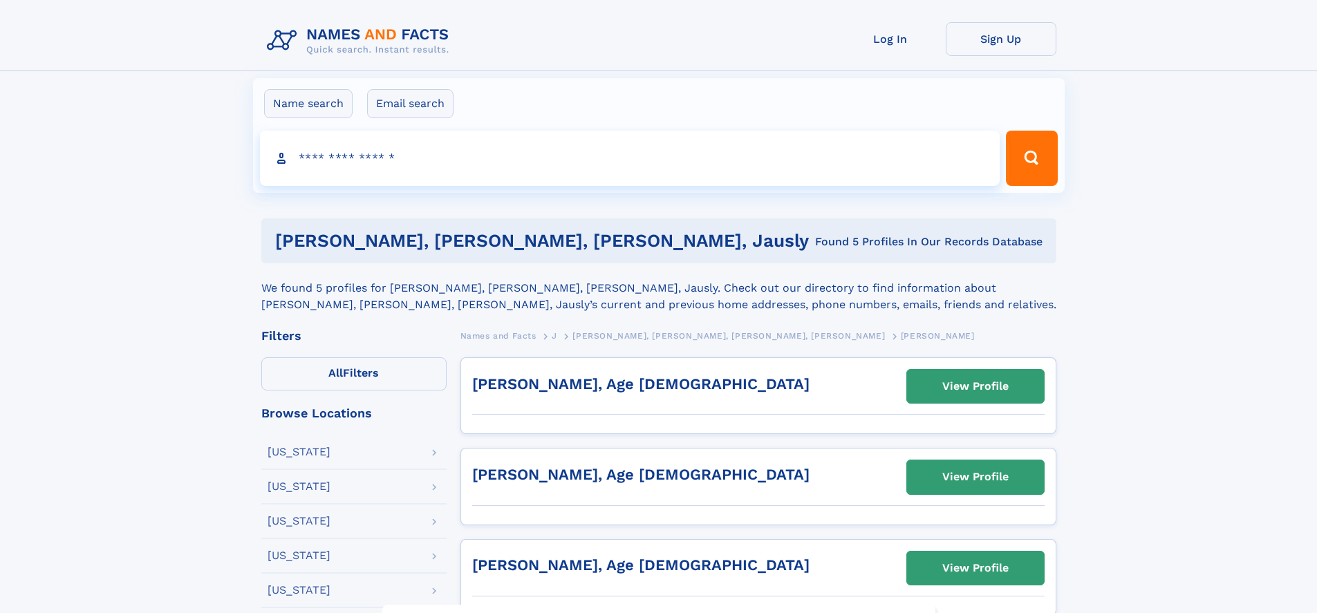 The height and width of the screenshot is (613, 1317). What do you see at coordinates (927, 242) in the screenshot?
I see `div: Found 5 Profiles In Our Records Database` at bounding box center [927, 242].